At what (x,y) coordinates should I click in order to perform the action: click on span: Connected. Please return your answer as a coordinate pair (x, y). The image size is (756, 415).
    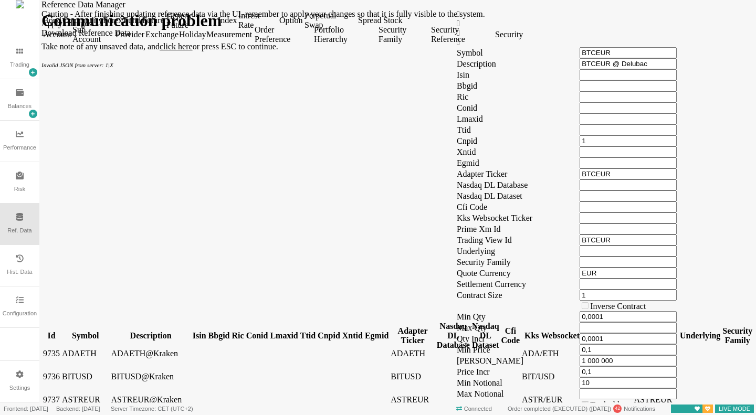
    Looking at the image, I should click on (474, 409).